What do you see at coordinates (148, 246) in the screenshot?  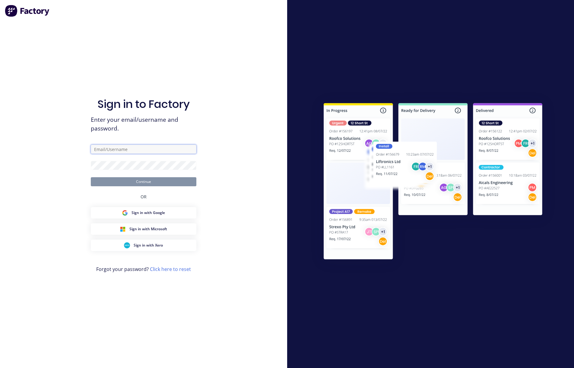 I see `span: Sign in with Xero` at bounding box center [148, 246].